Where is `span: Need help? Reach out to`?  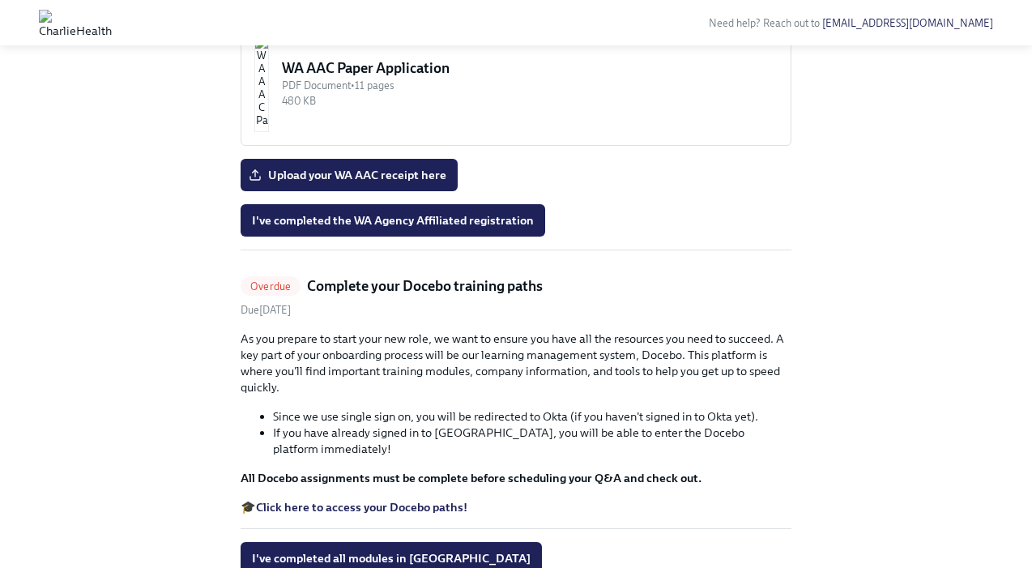
span: Need help? Reach out to is located at coordinates (851, 23).